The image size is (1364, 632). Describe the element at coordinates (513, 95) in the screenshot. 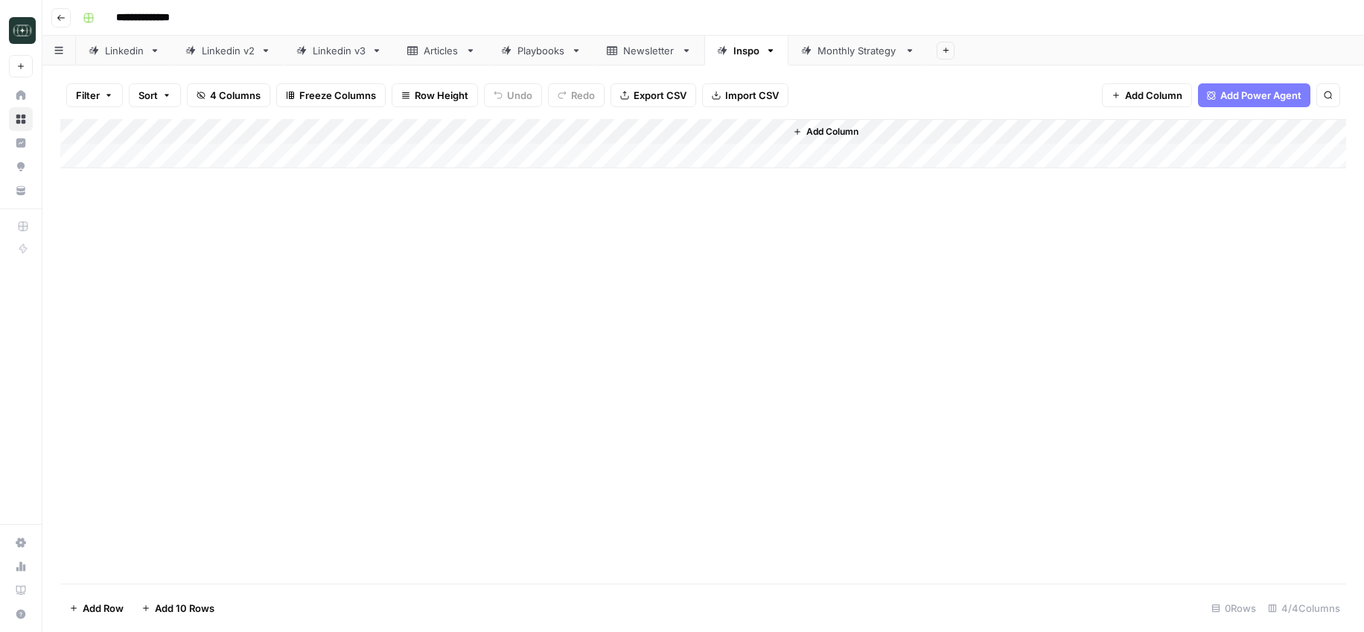

I see `button: Undo` at that location.